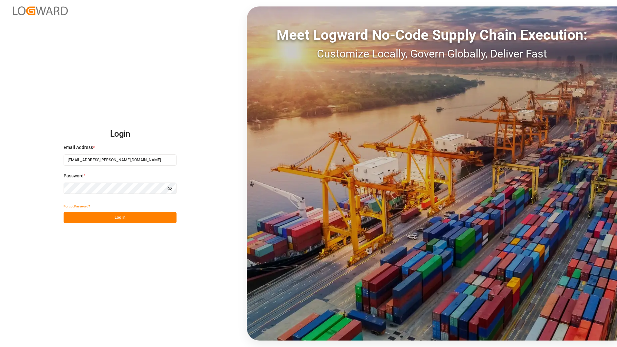 The width and height of the screenshot is (617, 347). Describe the element at coordinates (77, 206) in the screenshot. I see `button: Forgot Password?` at that location.